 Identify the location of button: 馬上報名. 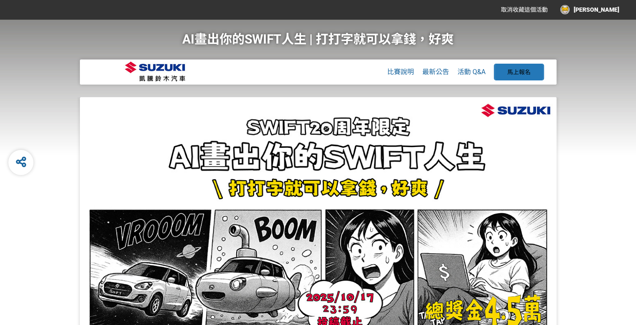
(519, 72).